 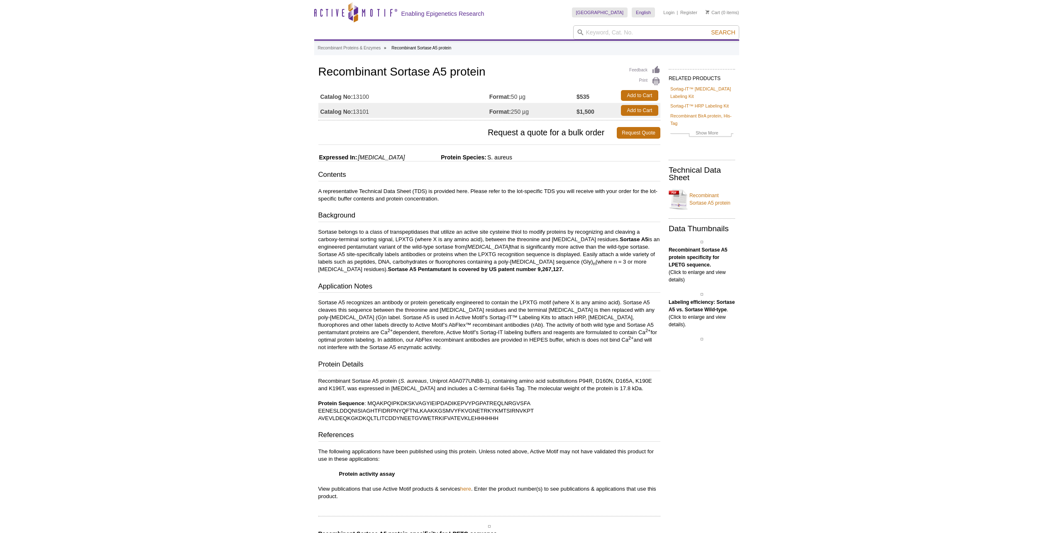 What do you see at coordinates (468, 133) in the screenshot?
I see `span: Request a quote for a bulk order` at bounding box center [468, 133].